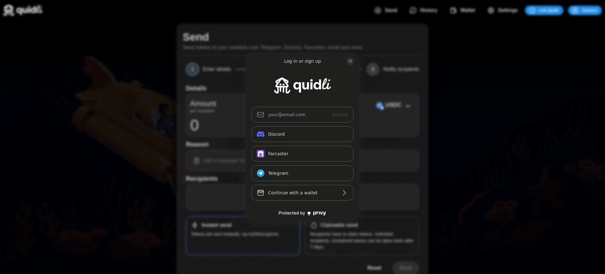 Image resolution: width=605 pixels, height=274 pixels. What do you see at coordinates (303, 193) in the screenshot?
I see `div: Continue with a wallet` at bounding box center [303, 193].